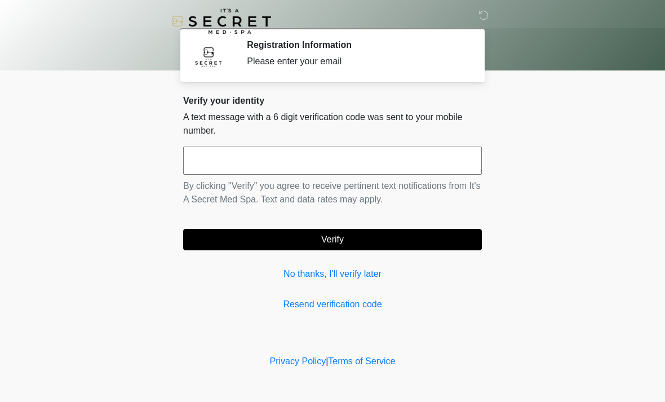  I want to click on p: By clicking "Verify" you agree to receive pertinent text notifications from It's A Secret Med Spa..., so click(332, 193).